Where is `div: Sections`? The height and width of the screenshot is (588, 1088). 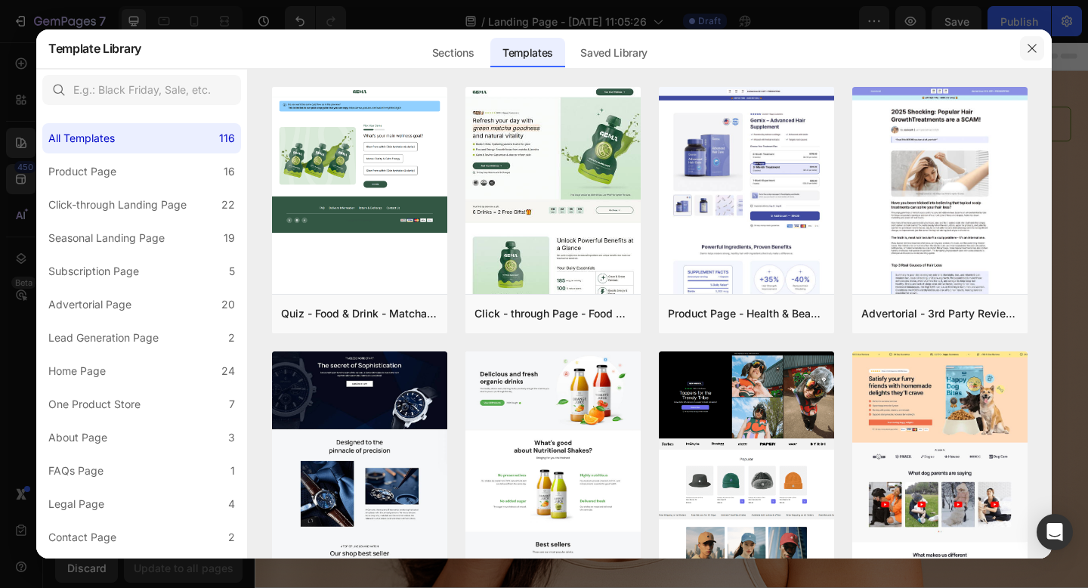 div: Sections is located at coordinates (453, 53).